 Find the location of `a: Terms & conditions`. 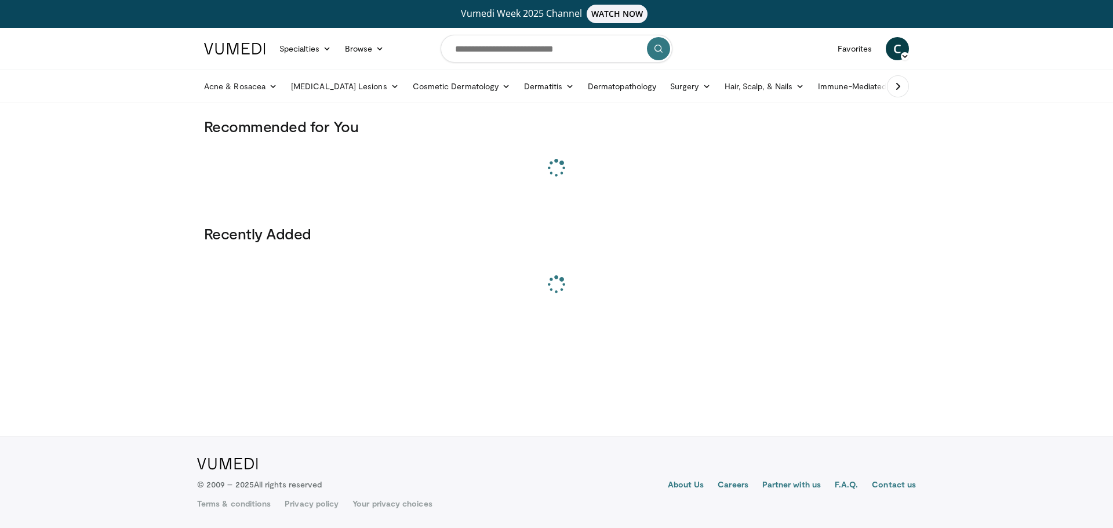

a: Terms & conditions is located at coordinates (234, 504).